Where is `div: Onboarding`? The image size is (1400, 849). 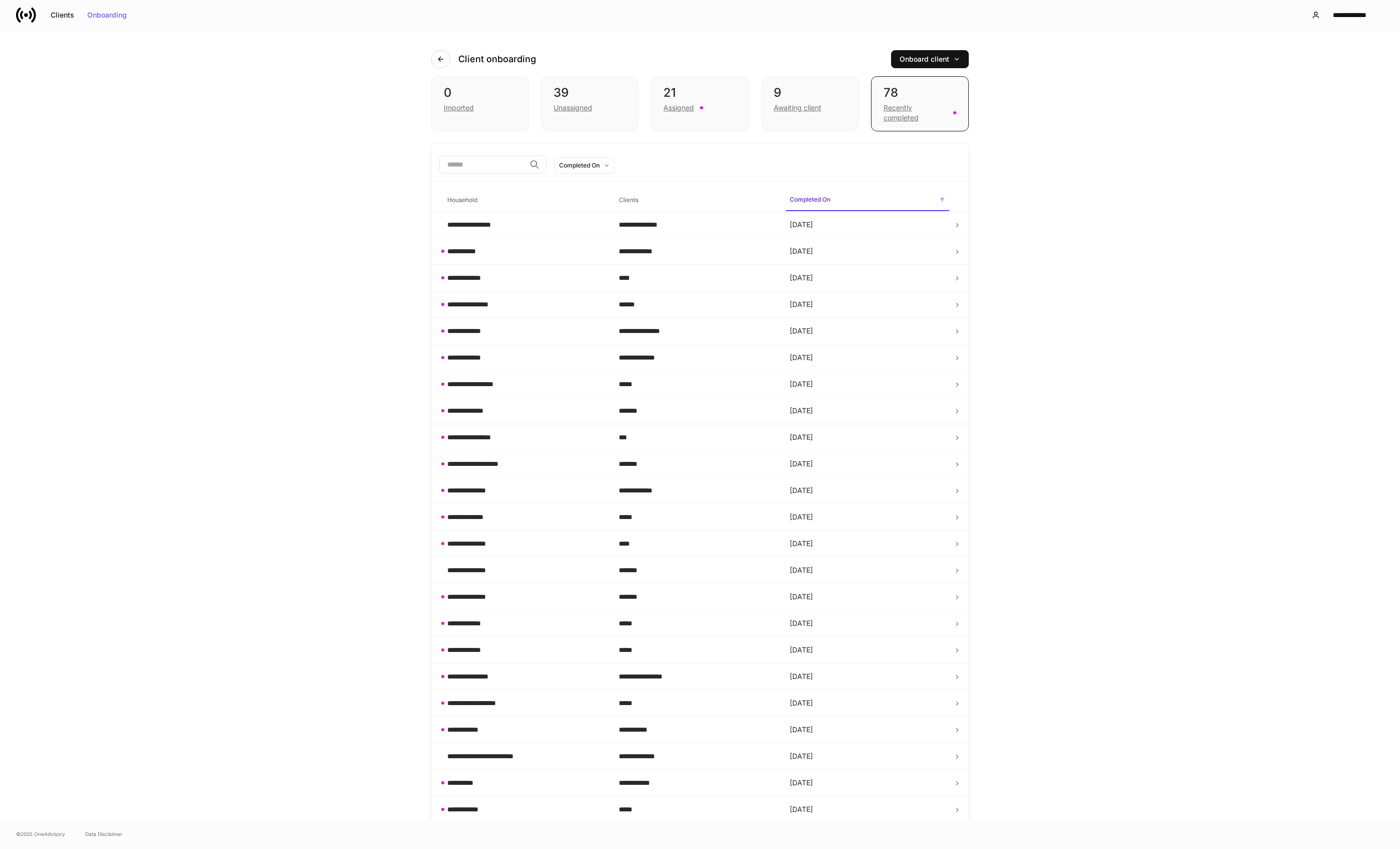
div: Onboarding is located at coordinates (107, 15).